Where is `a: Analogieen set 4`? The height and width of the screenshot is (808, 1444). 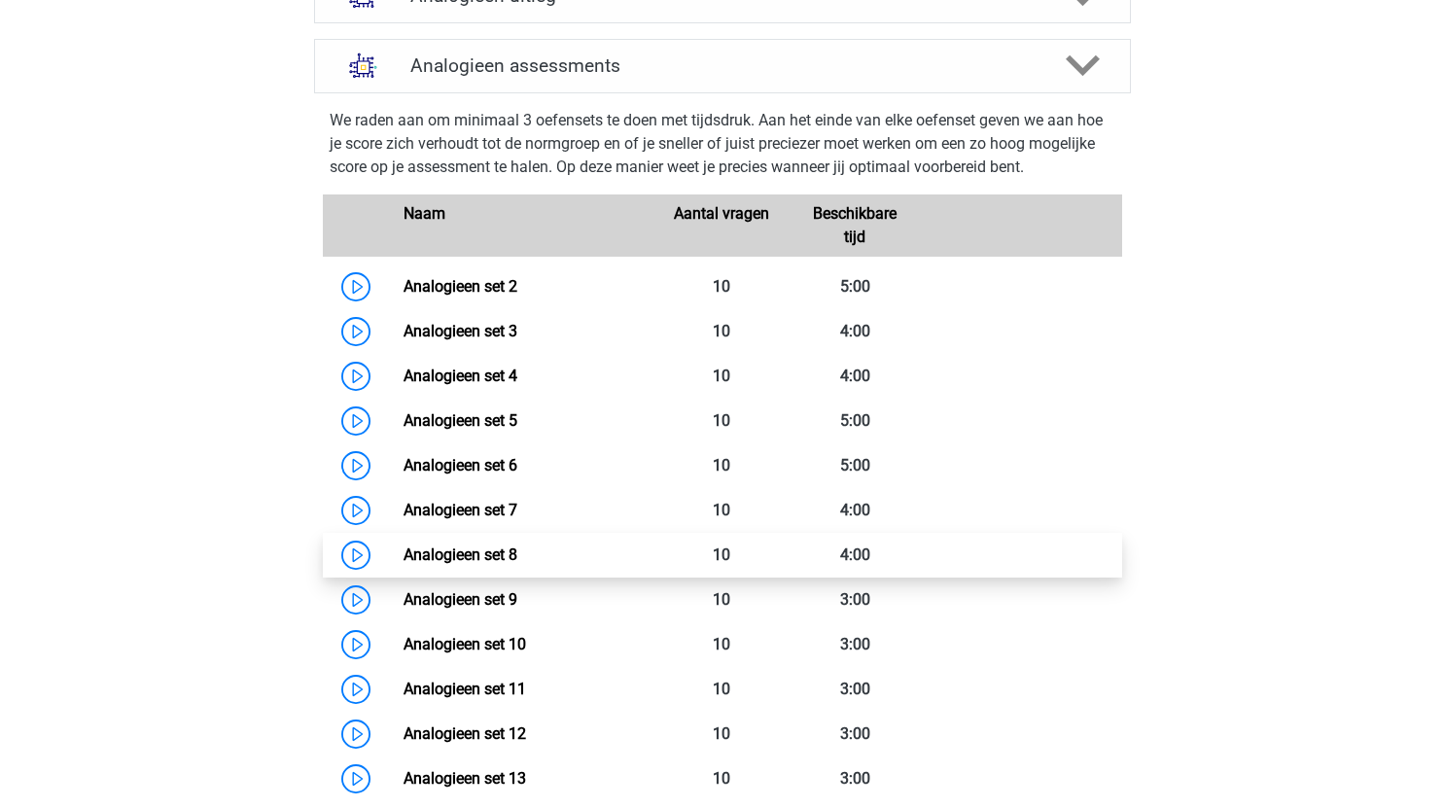
a: Analogieen set 4 is located at coordinates (460, 375).